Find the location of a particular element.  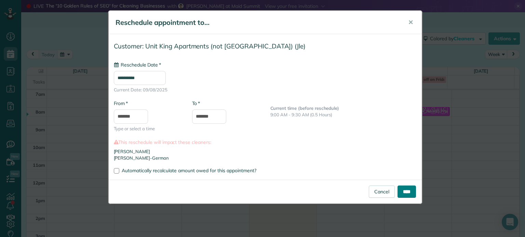

label: From is located at coordinates (121, 103).